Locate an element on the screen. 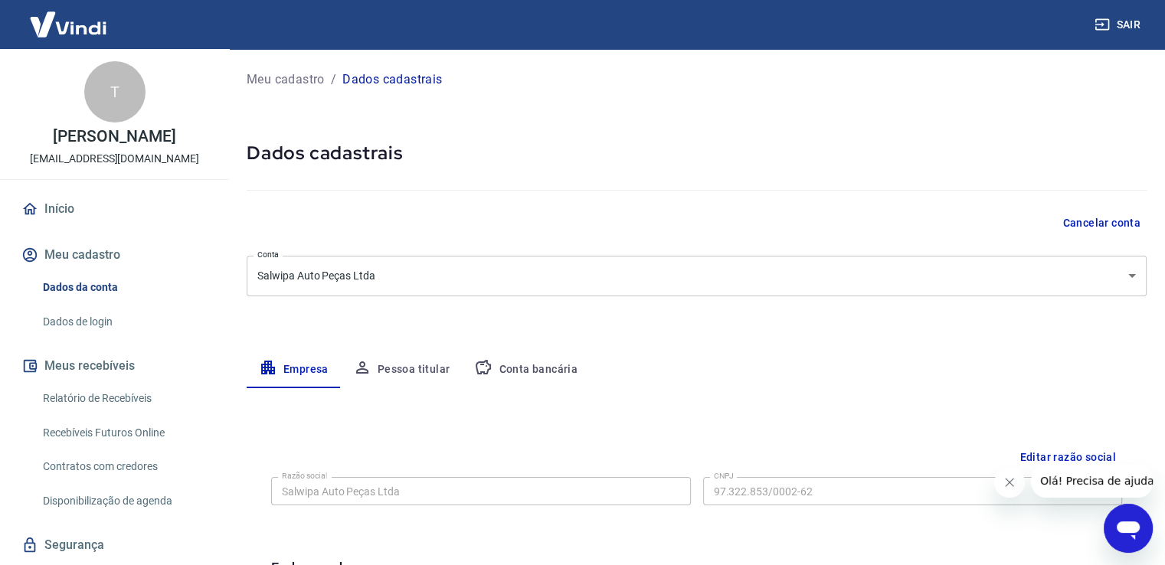 The width and height of the screenshot is (1165, 565). a: Relatório de Recebíveis is located at coordinates (123, 398).